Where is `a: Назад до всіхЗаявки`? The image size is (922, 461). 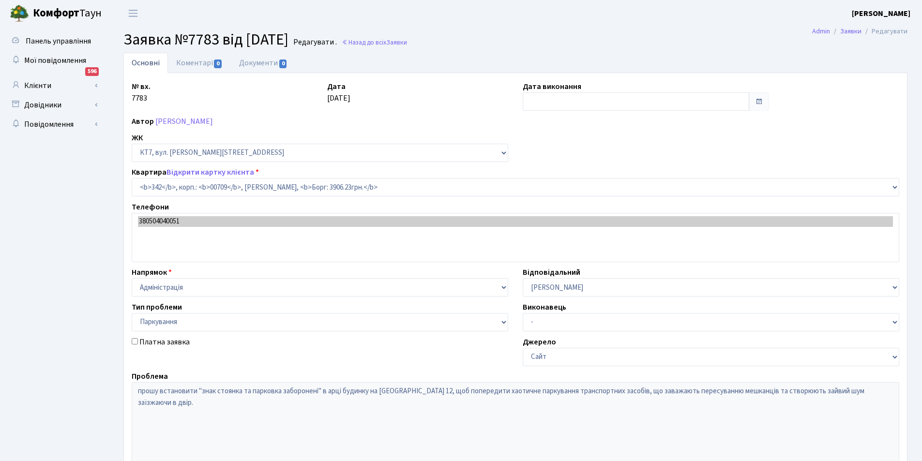
a: Назад до всіхЗаявки is located at coordinates (374, 42).